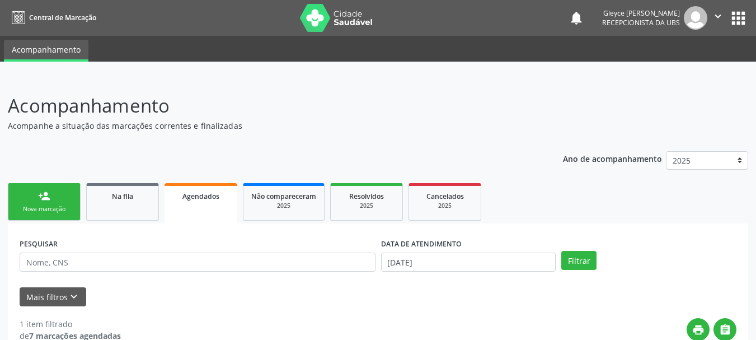 This screenshot has height=340, width=756. I want to click on i: print, so click(699, 330).